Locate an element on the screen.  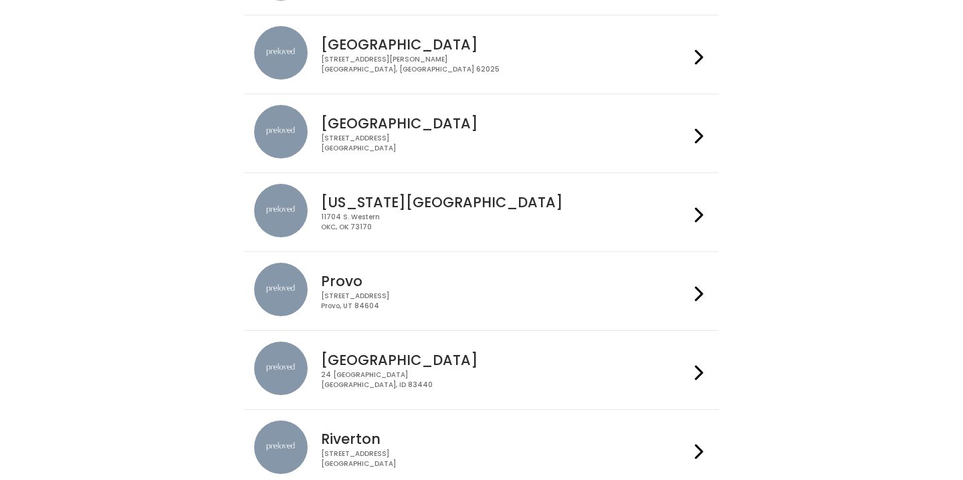
div: 11704 S. Western OKC, OK 73170 is located at coordinates (505, 222).